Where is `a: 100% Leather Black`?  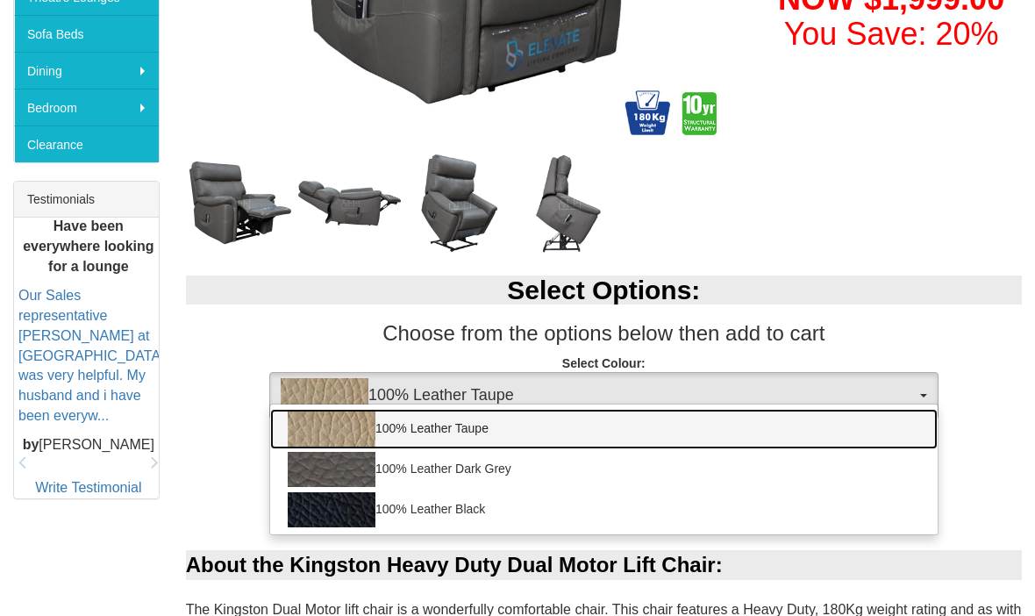 a: 100% Leather Black is located at coordinates (603, 510).